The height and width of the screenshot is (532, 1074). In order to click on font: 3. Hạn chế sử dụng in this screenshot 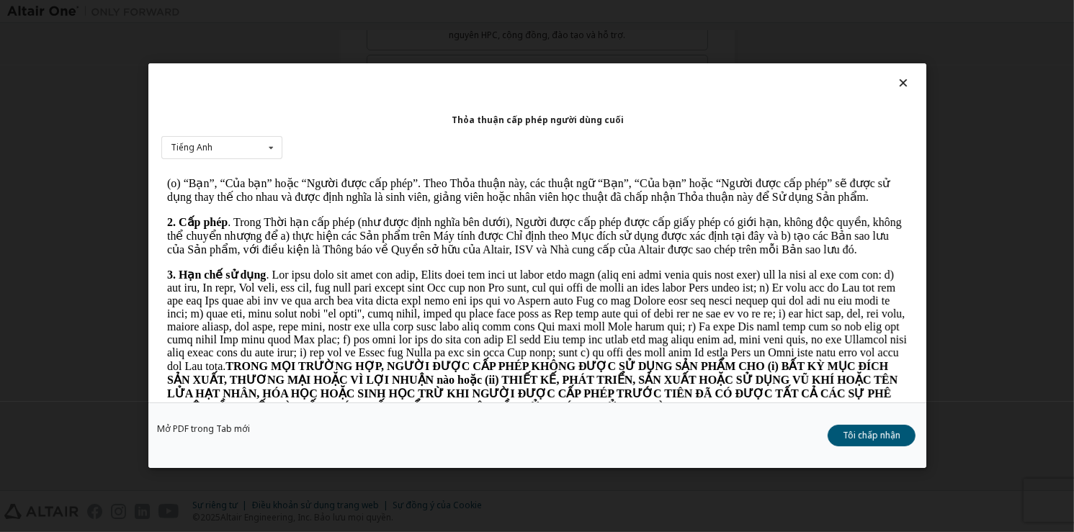, I will do `click(55, 107)`.